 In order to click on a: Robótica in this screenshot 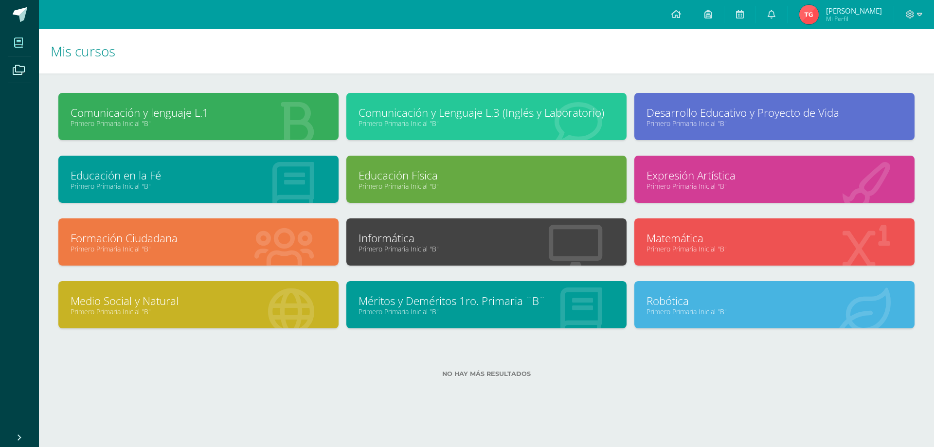, I will do `click(774, 301)`.